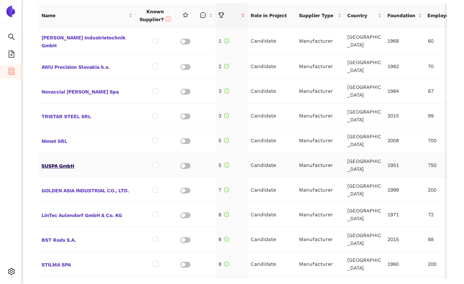 The image size is (464, 284). I want to click on span: message, so click(203, 15).